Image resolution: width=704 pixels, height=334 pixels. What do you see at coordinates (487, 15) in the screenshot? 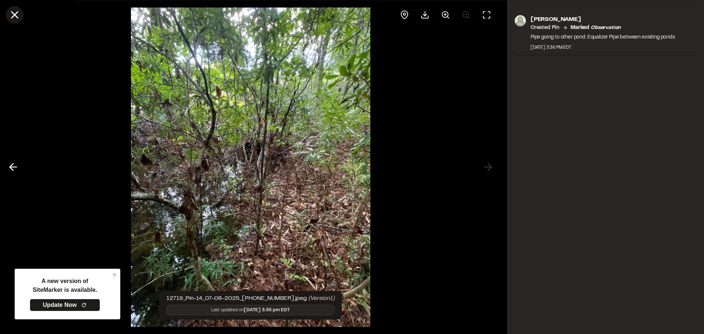
I see `button: Toggle Fullscreen` at bounding box center [487, 15].